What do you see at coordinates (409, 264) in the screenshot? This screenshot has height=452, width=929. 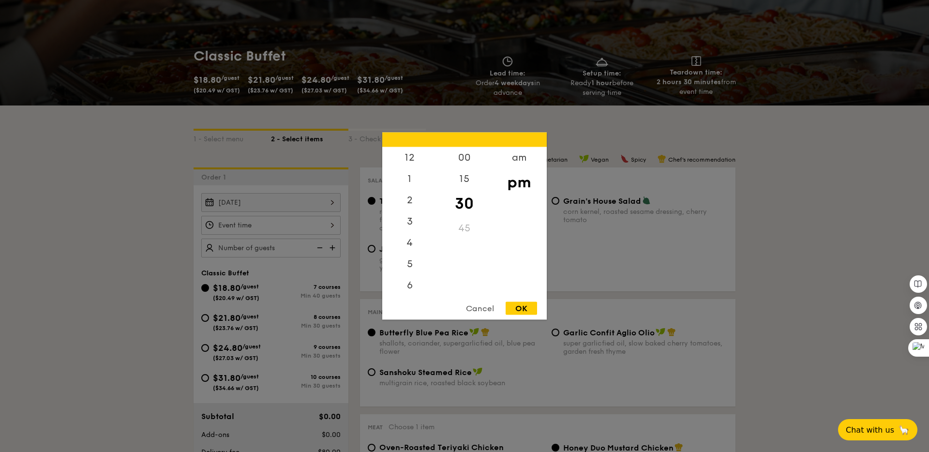 I see `div: 5` at bounding box center [409, 264].